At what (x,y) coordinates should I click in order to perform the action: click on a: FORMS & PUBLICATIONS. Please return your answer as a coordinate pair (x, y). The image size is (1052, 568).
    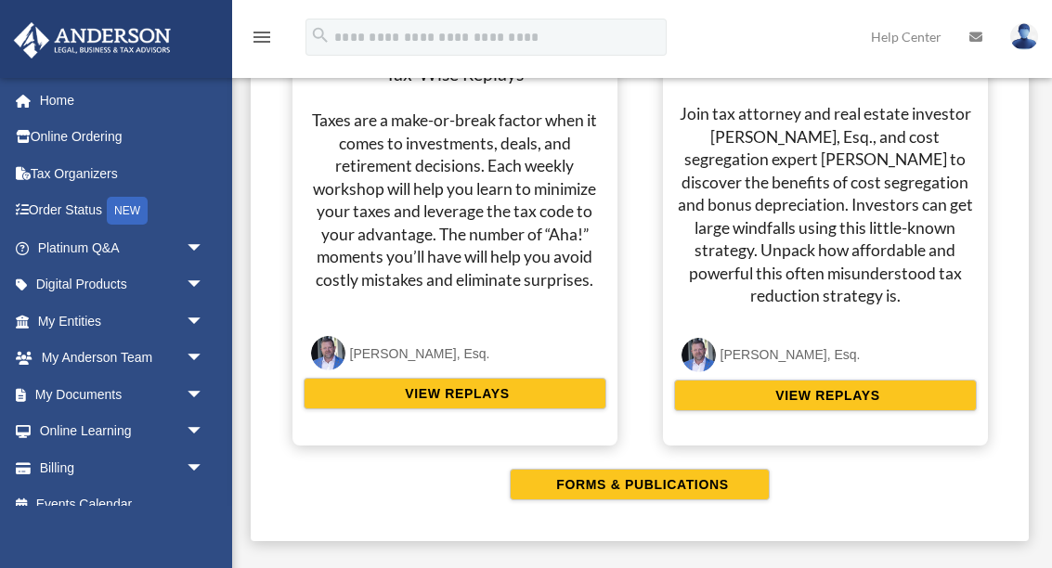
    Looking at the image, I should click on (640, 485).